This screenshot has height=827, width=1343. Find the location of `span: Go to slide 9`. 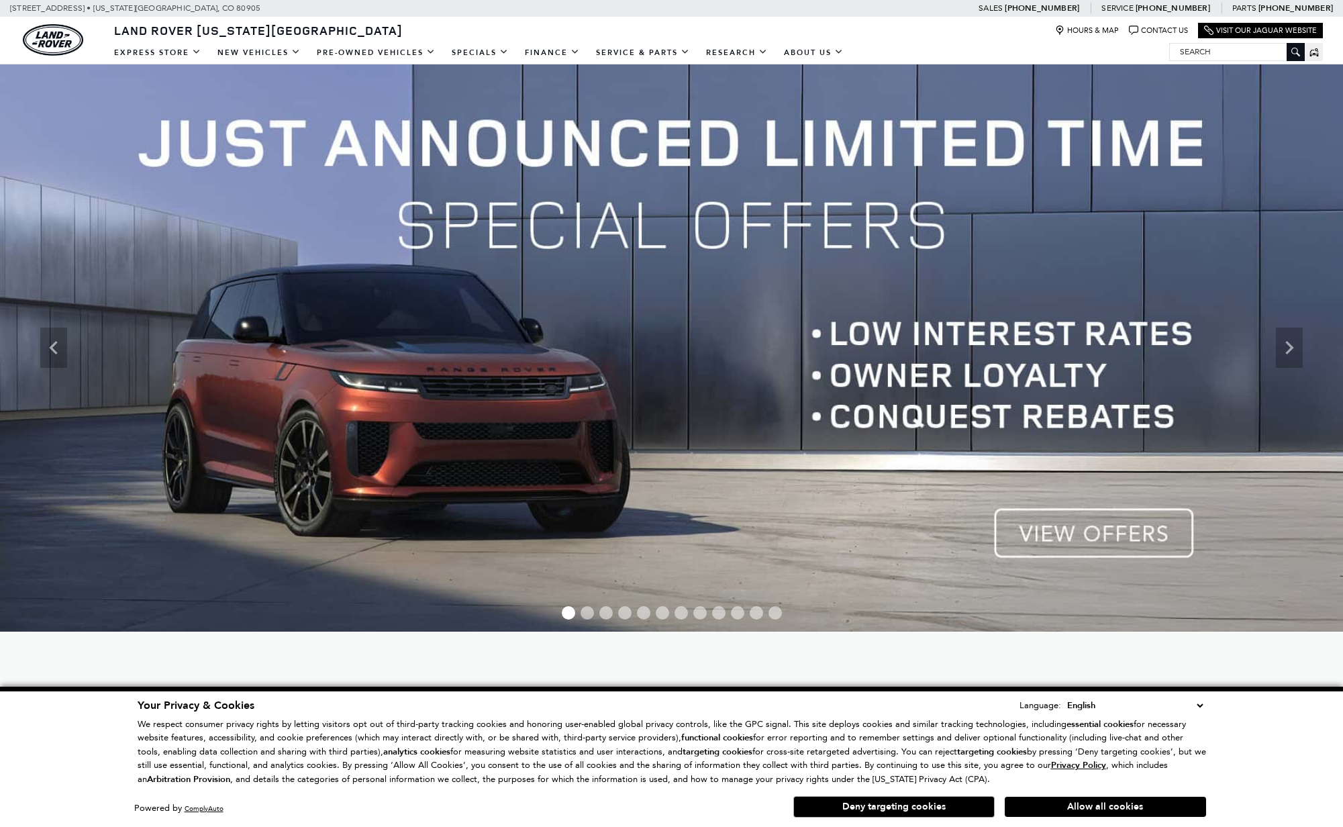

span: Go to slide 9 is located at coordinates (719, 613).